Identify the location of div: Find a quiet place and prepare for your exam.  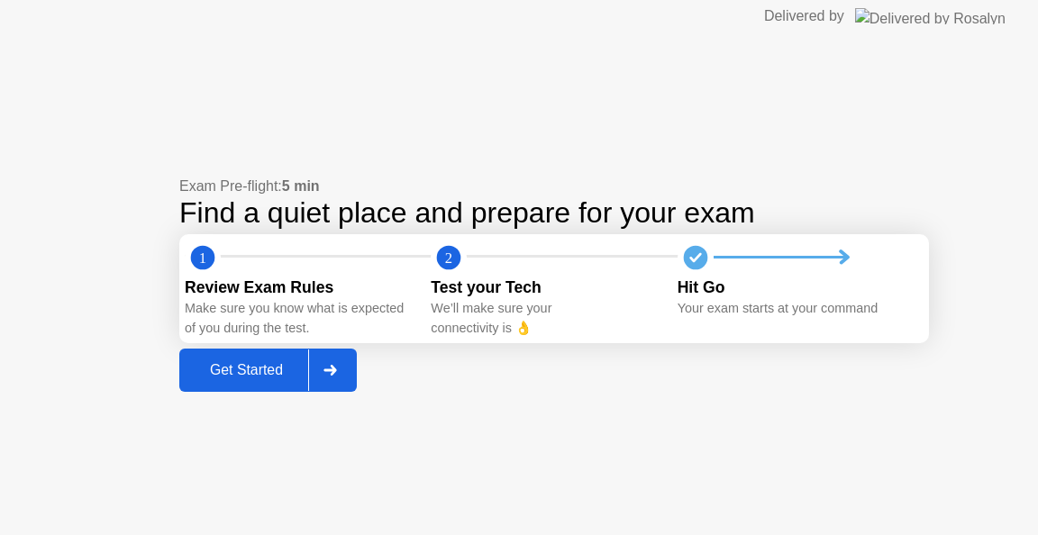
(554, 213).